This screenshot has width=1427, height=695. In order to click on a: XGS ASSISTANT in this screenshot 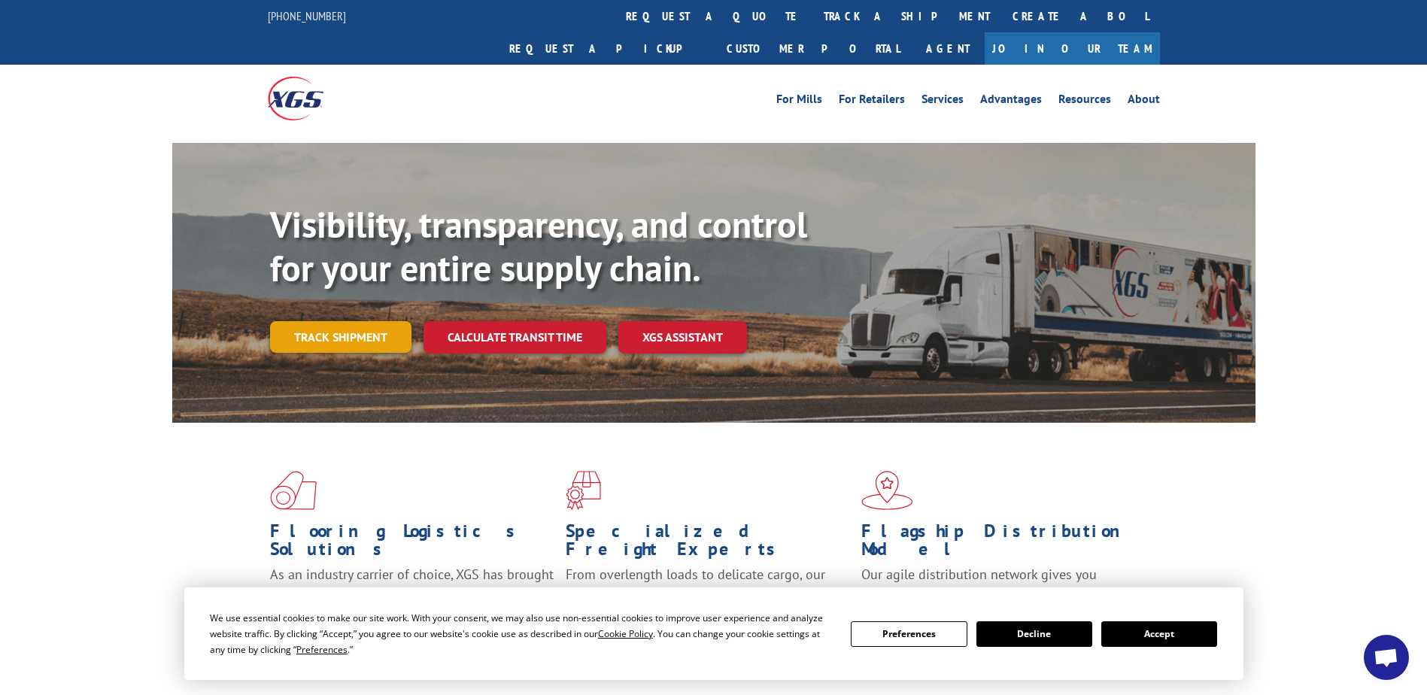, I will do `click(682, 337)`.